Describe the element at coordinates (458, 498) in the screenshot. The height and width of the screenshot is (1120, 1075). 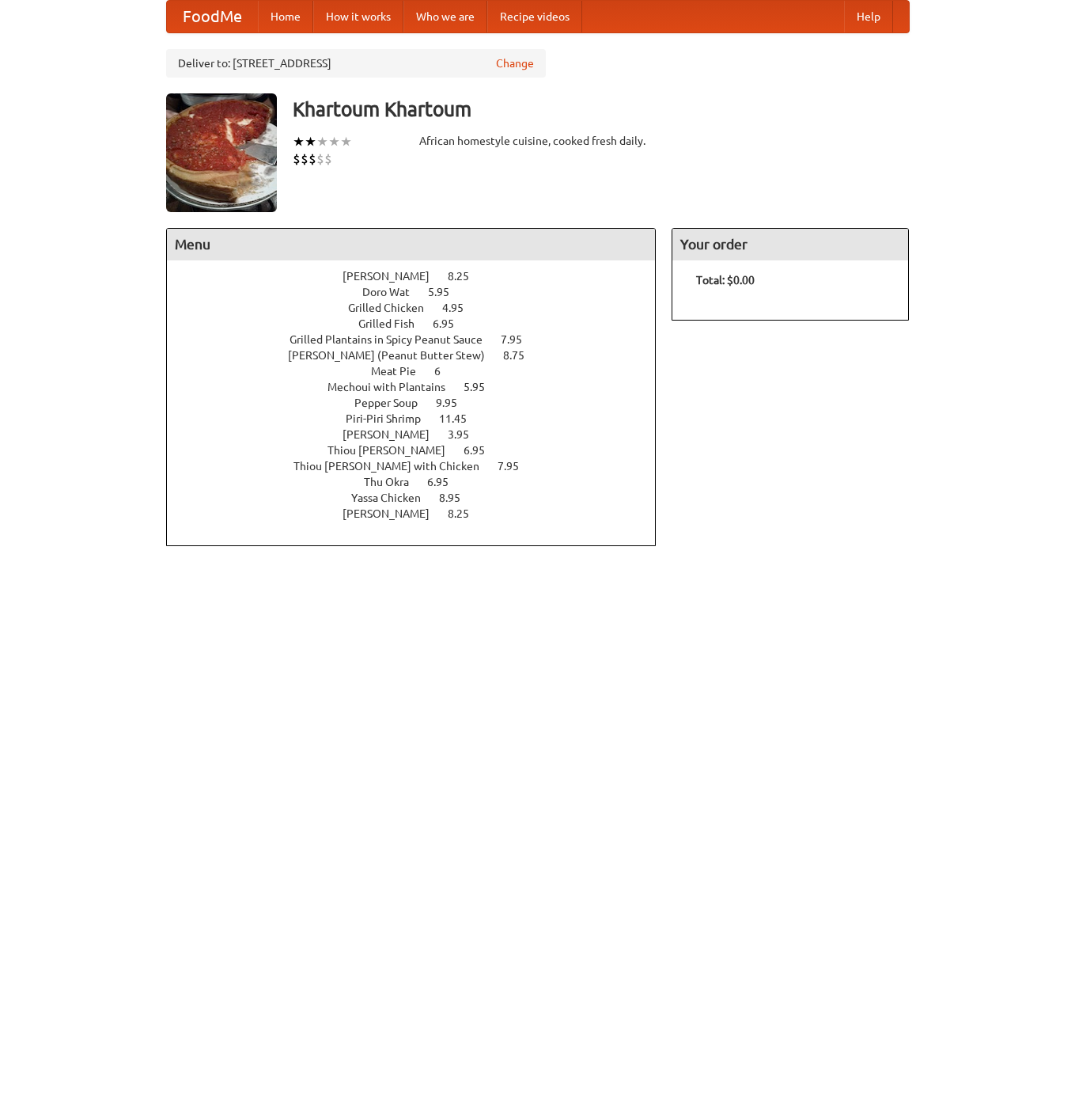
I see `span: 8.95` at that location.